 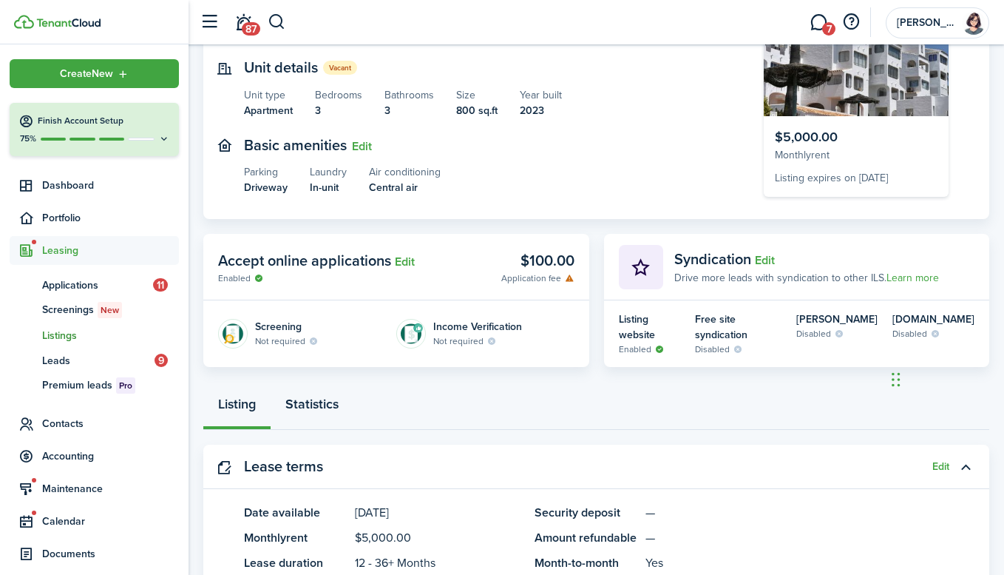 What do you see at coordinates (94, 360) in the screenshot?
I see `a: Leads9` at bounding box center [94, 360].